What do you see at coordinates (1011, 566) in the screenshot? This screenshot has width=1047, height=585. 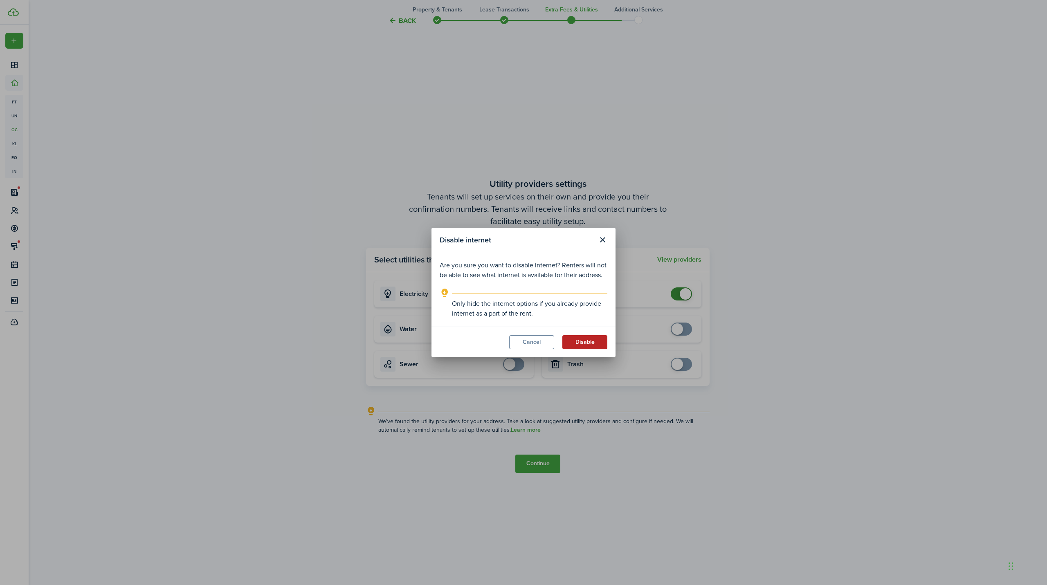 I see `div: Drag` at bounding box center [1011, 566].